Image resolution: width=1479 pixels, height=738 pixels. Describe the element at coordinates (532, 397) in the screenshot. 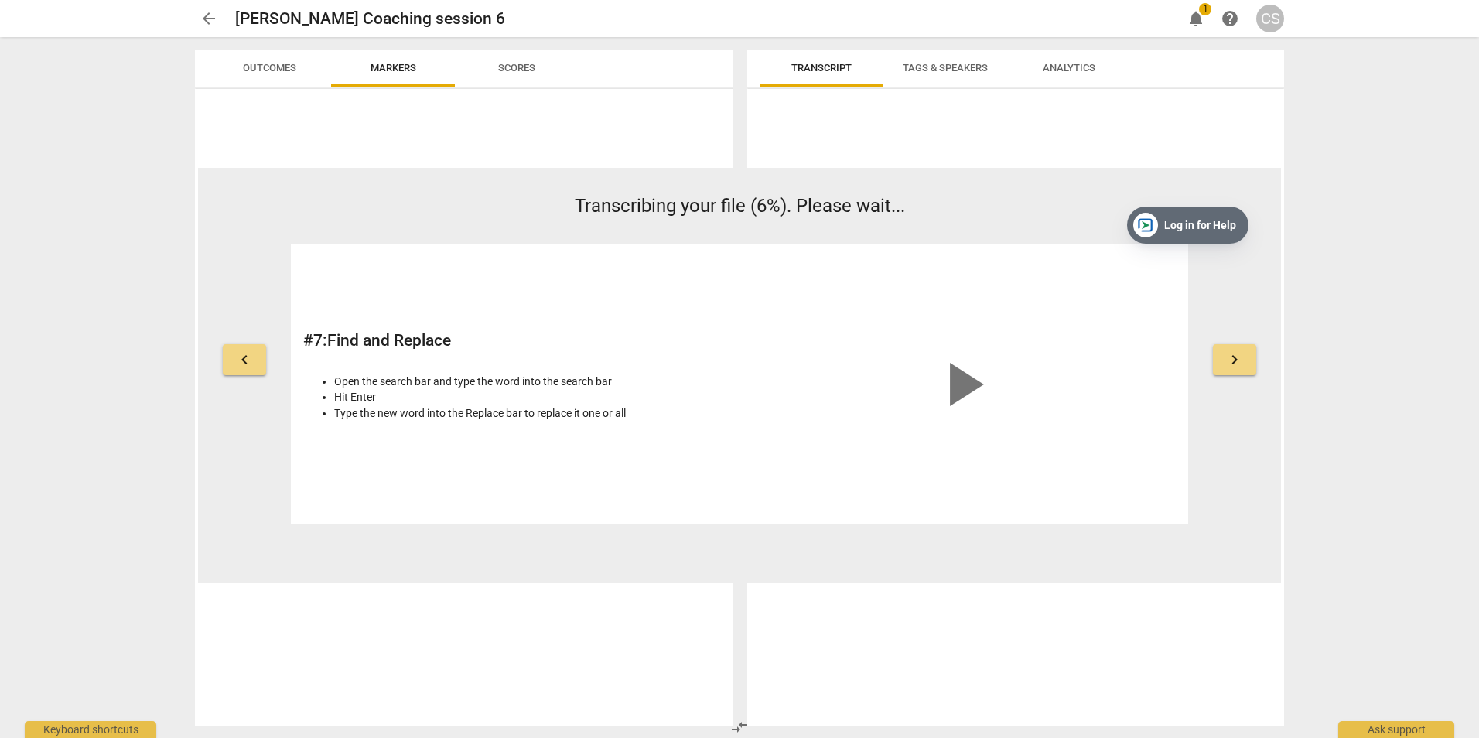

I see `li: Hit Enter` at that location.